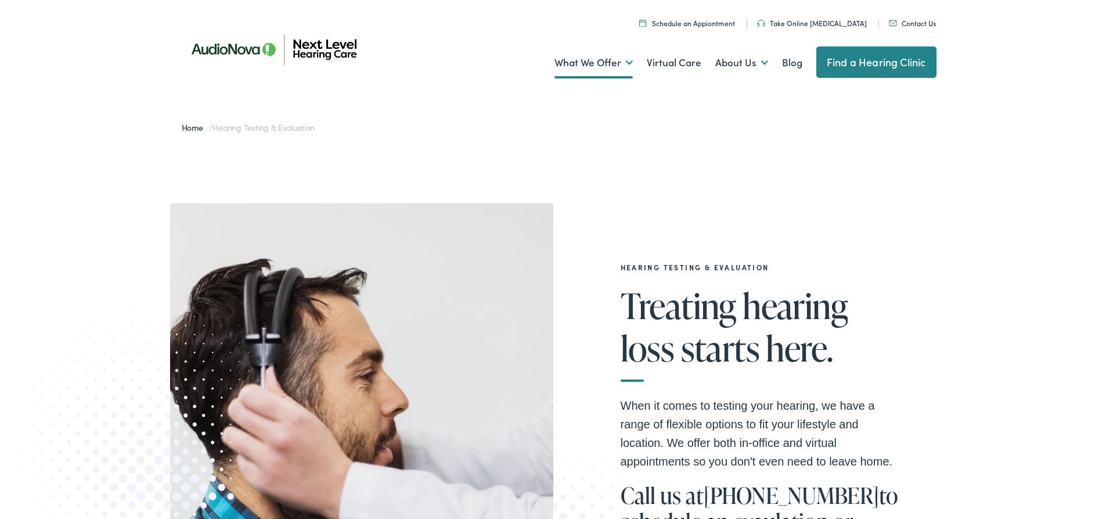  What do you see at coordinates (761, 23) in the screenshot?
I see `img: An icon symbolizing headphones, colored in teal, suggests audio-related services or features.` at bounding box center [761, 23].